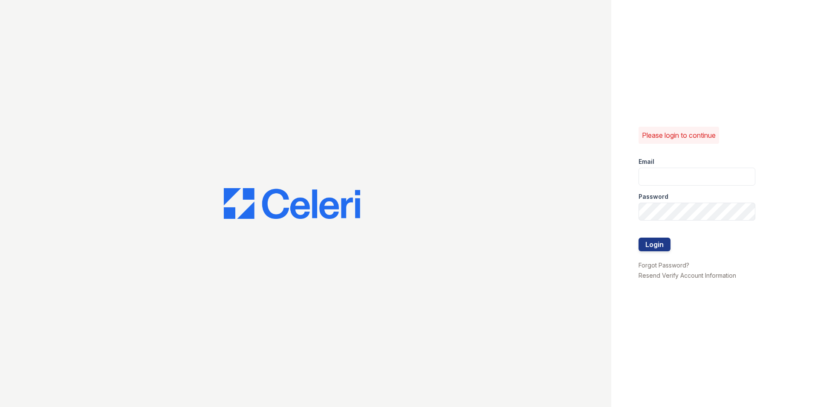  What do you see at coordinates (664, 265) in the screenshot?
I see `a: Forgot Password?` at bounding box center [664, 265].